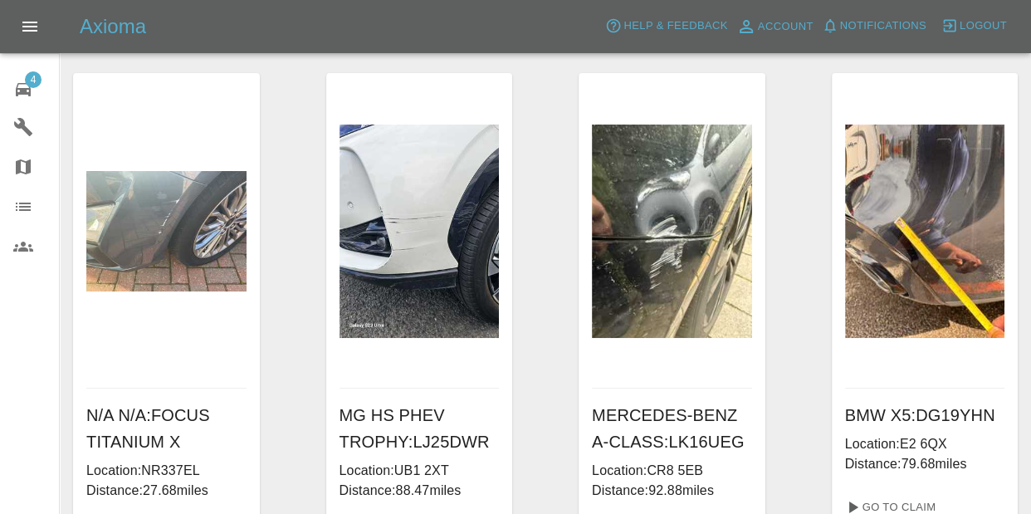  What do you see at coordinates (419, 471) in the screenshot?
I see `p: Location: UB1 2XT` at bounding box center [419, 471].